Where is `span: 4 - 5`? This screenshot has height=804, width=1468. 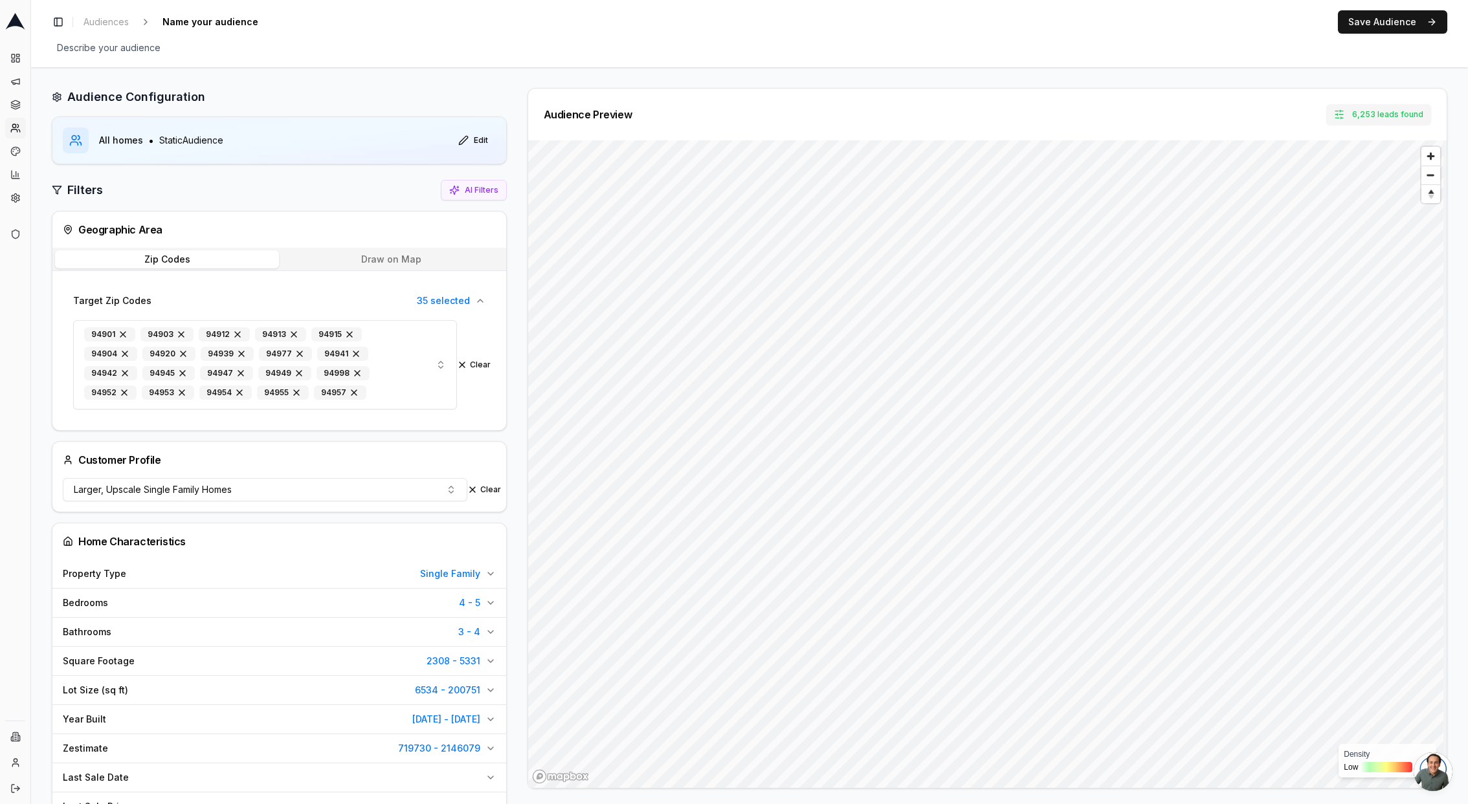 span: 4 - 5 is located at coordinates (469, 603).